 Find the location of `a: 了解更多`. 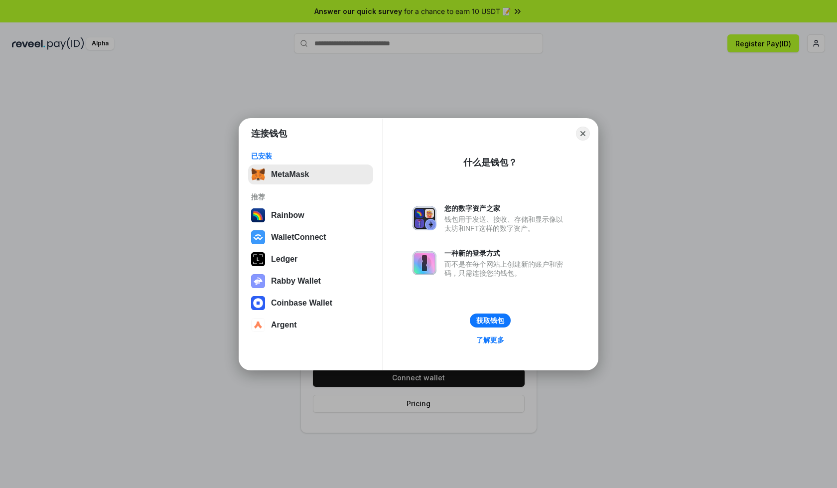

a: 了解更多 is located at coordinates (490, 340).